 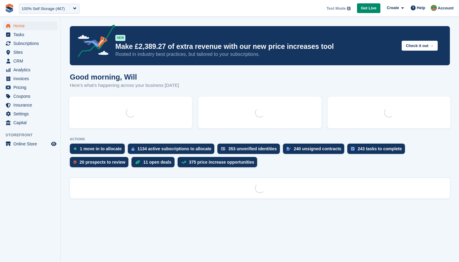 I want to click on div: 1134 active subscriptions to allocate, so click(x=174, y=149).